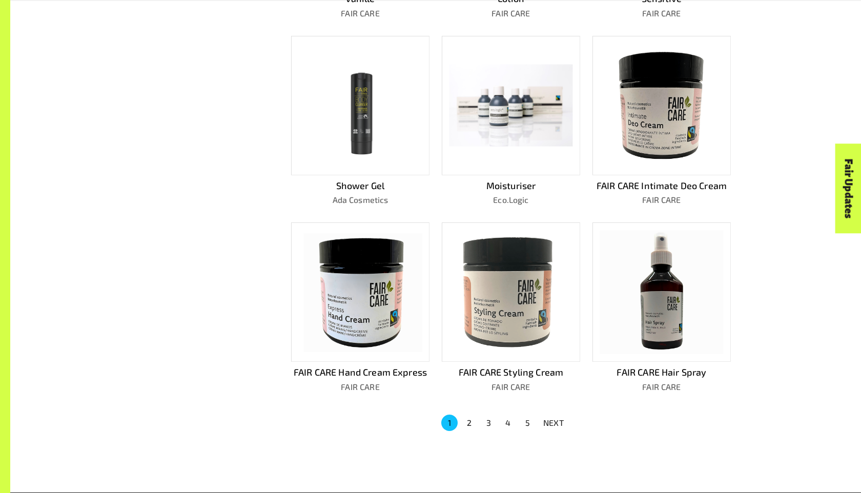 Image resolution: width=861 pixels, height=493 pixels. Describe the element at coordinates (511, 121) in the screenshot. I see `a: MoisturiserEco.Logic` at that location.